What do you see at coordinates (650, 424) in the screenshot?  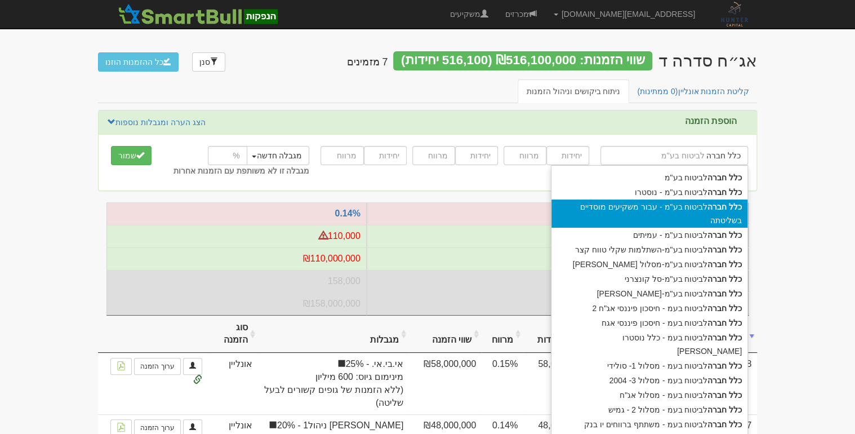 I see `div: לביטוח בעמ - משתתף ברווחים יו בנק` at bounding box center [650, 424].